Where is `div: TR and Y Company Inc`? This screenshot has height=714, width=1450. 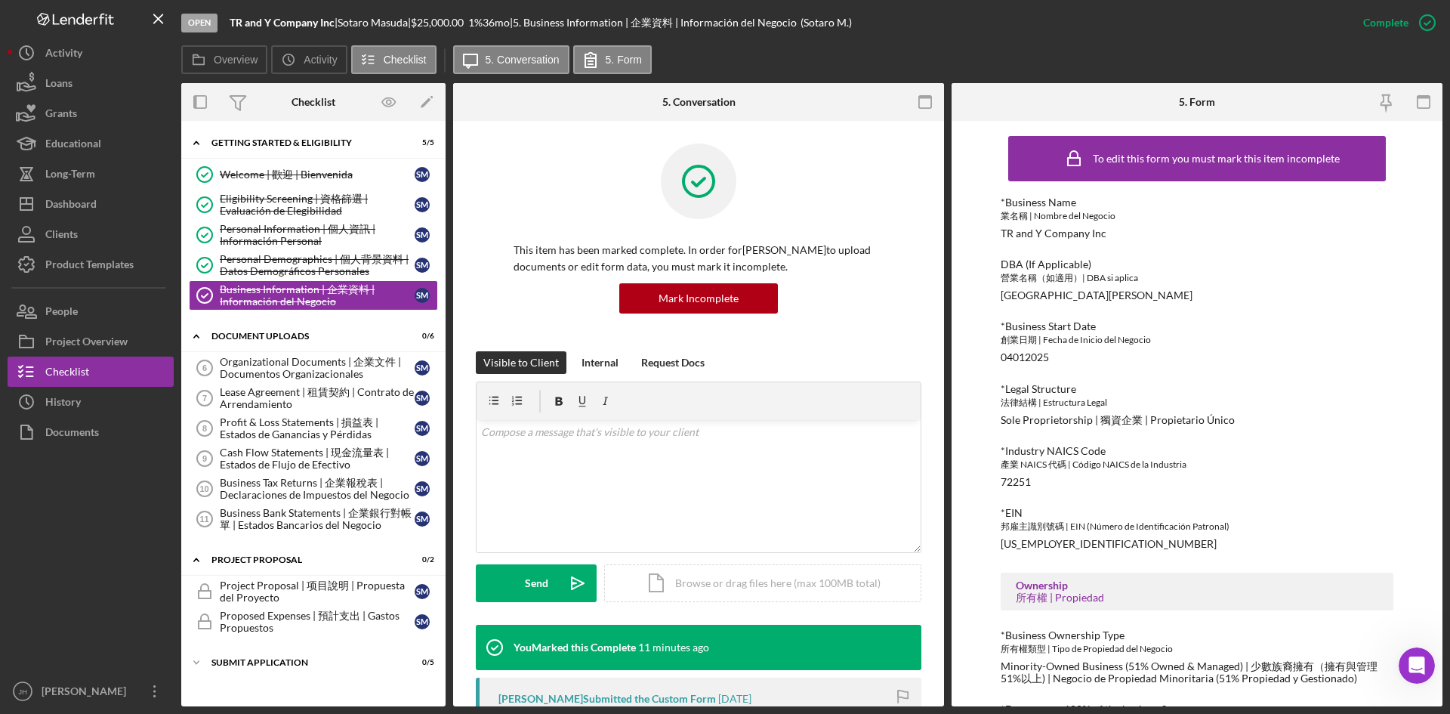
div: TR and Y Company Inc is located at coordinates (1054, 233).